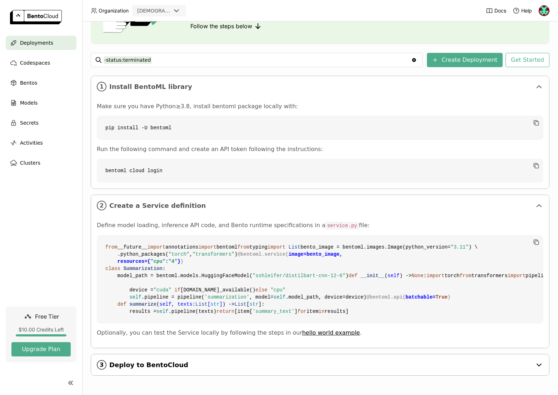 The width and height of the screenshot is (558, 395). I want to click on a: Clusters, so click(41, 163).